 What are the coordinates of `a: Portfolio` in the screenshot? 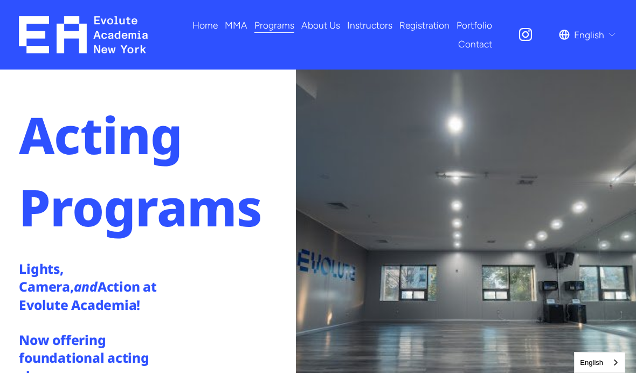 It's located at (474, 25).